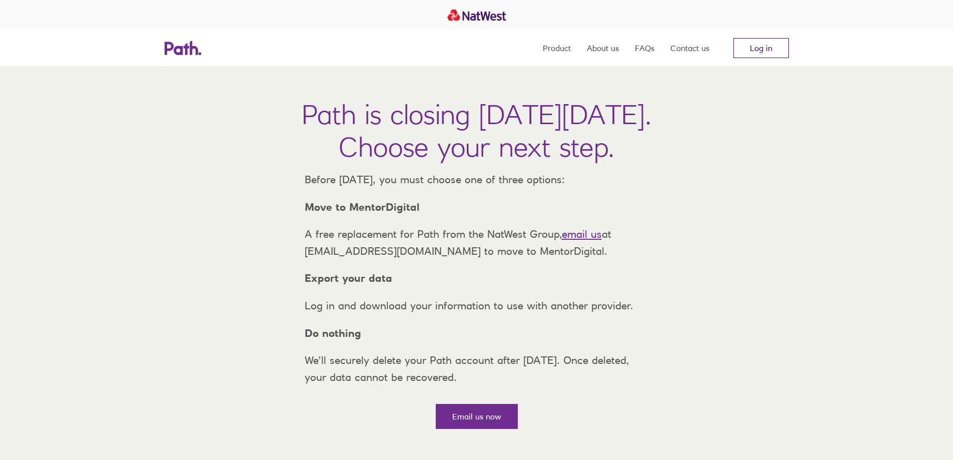  Describe the element at coordinates (557, 48) in the screenshot. I see `a: Product` at that location.